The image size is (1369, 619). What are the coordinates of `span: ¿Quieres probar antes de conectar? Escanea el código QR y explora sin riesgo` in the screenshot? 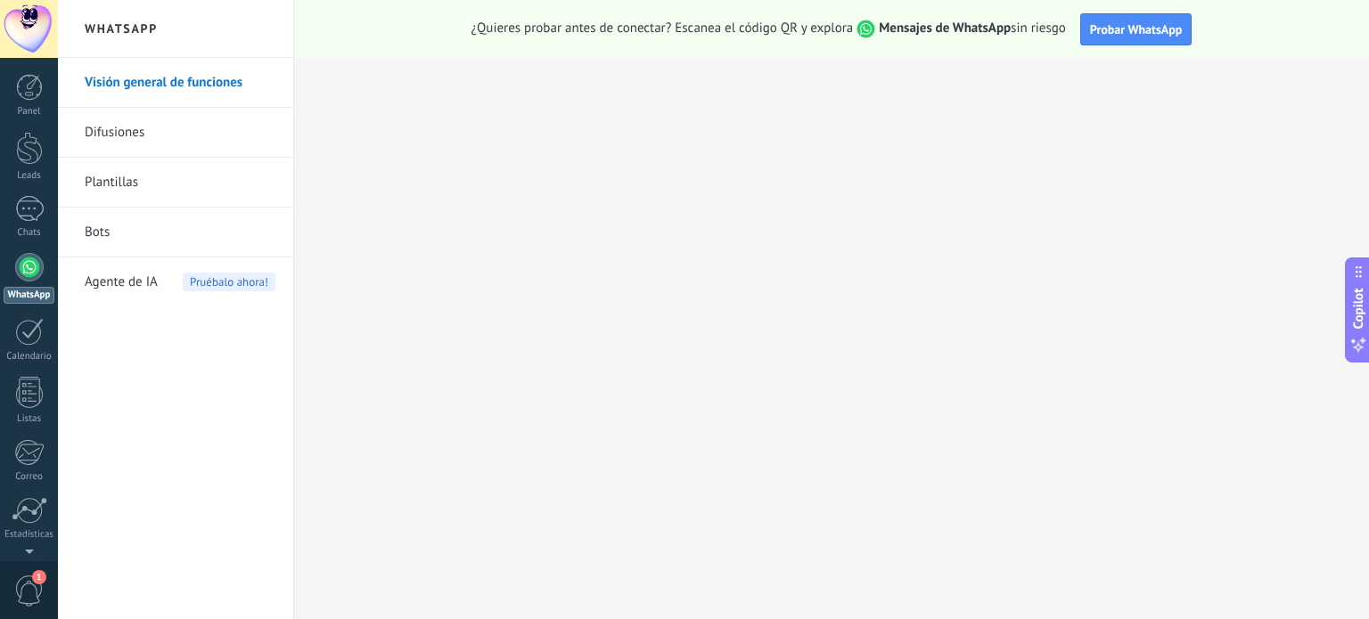 It's located at (768, 29).